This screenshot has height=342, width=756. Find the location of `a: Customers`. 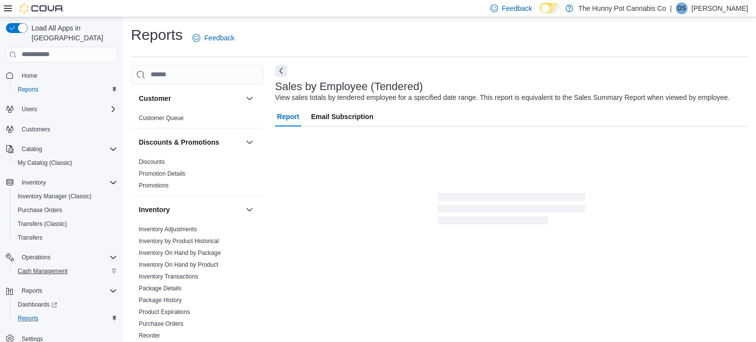

a: Customers is located at coordinates (36, 129).